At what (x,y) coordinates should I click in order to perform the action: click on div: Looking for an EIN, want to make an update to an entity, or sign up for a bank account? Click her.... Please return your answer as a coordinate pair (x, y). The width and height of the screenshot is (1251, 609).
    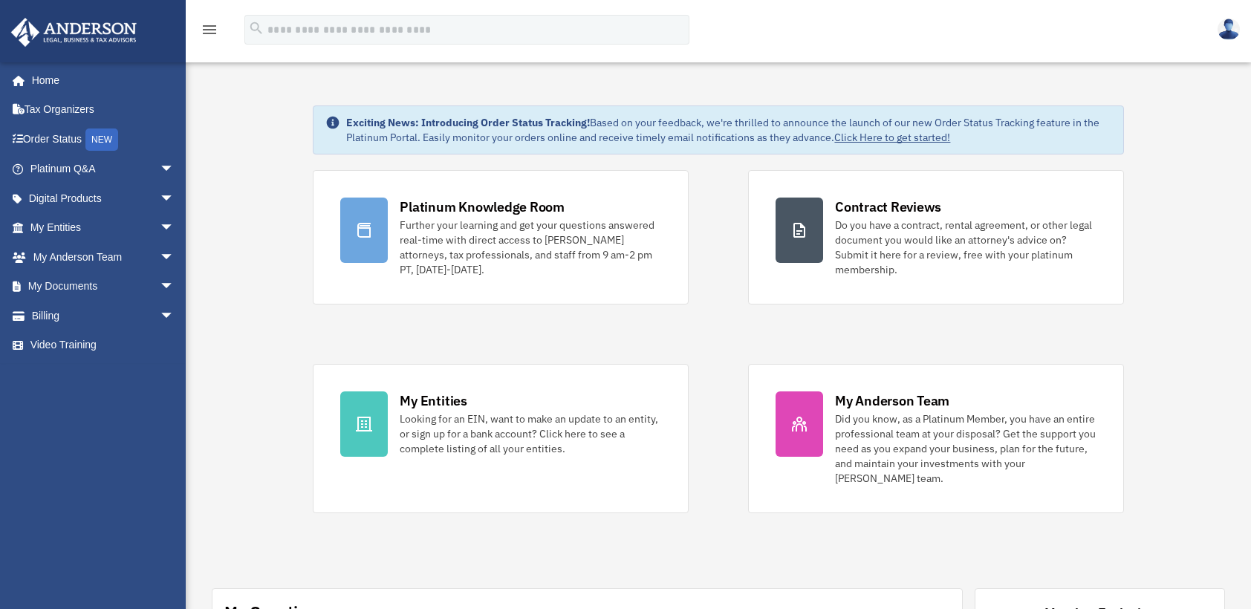
    Looking at the image, I should click on (530, 434).